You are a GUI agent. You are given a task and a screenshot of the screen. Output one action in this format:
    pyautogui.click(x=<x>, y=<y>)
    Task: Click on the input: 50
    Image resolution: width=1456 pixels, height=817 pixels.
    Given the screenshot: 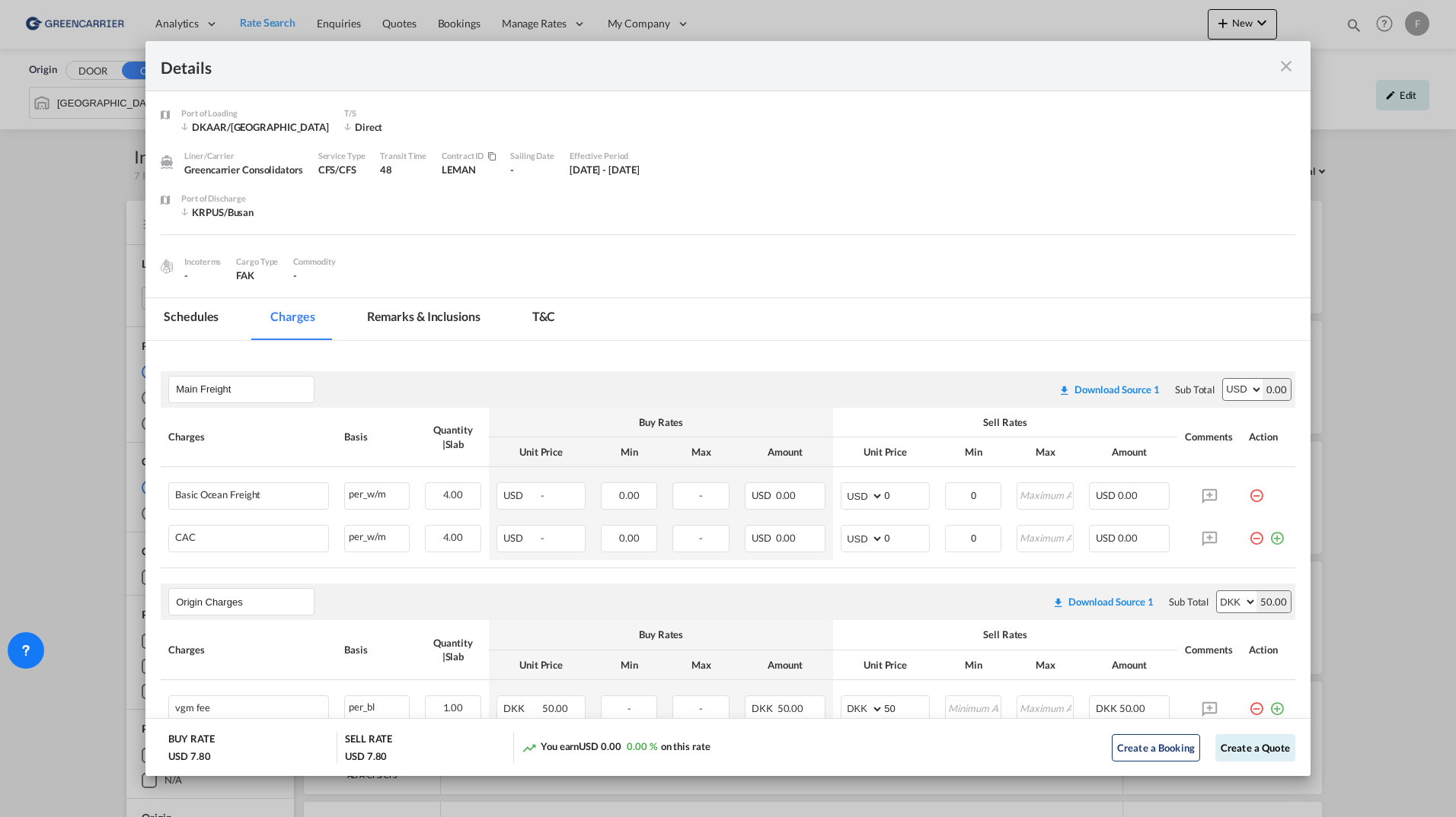 What is the action you would take?
    pyautogui.click(x=906, y=708)
    